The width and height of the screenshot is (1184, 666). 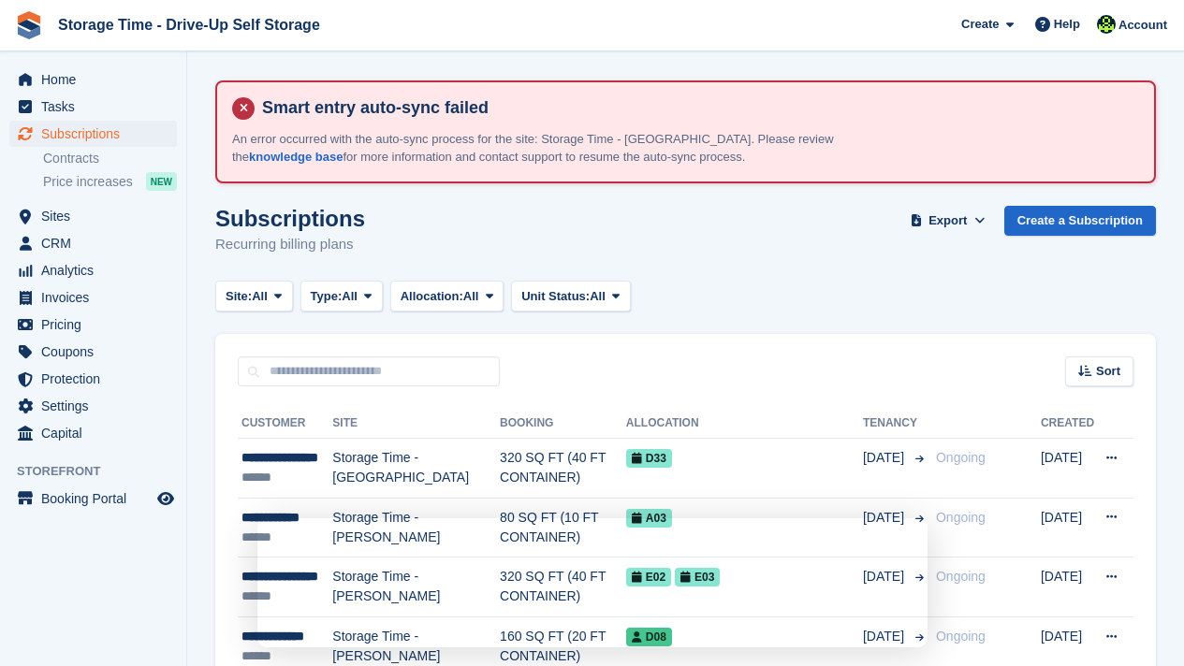 What do you see at coordinates (1080, 221) in the screenshot?
I see `a: Create a Subscription` at bounding box center [1080, 221].